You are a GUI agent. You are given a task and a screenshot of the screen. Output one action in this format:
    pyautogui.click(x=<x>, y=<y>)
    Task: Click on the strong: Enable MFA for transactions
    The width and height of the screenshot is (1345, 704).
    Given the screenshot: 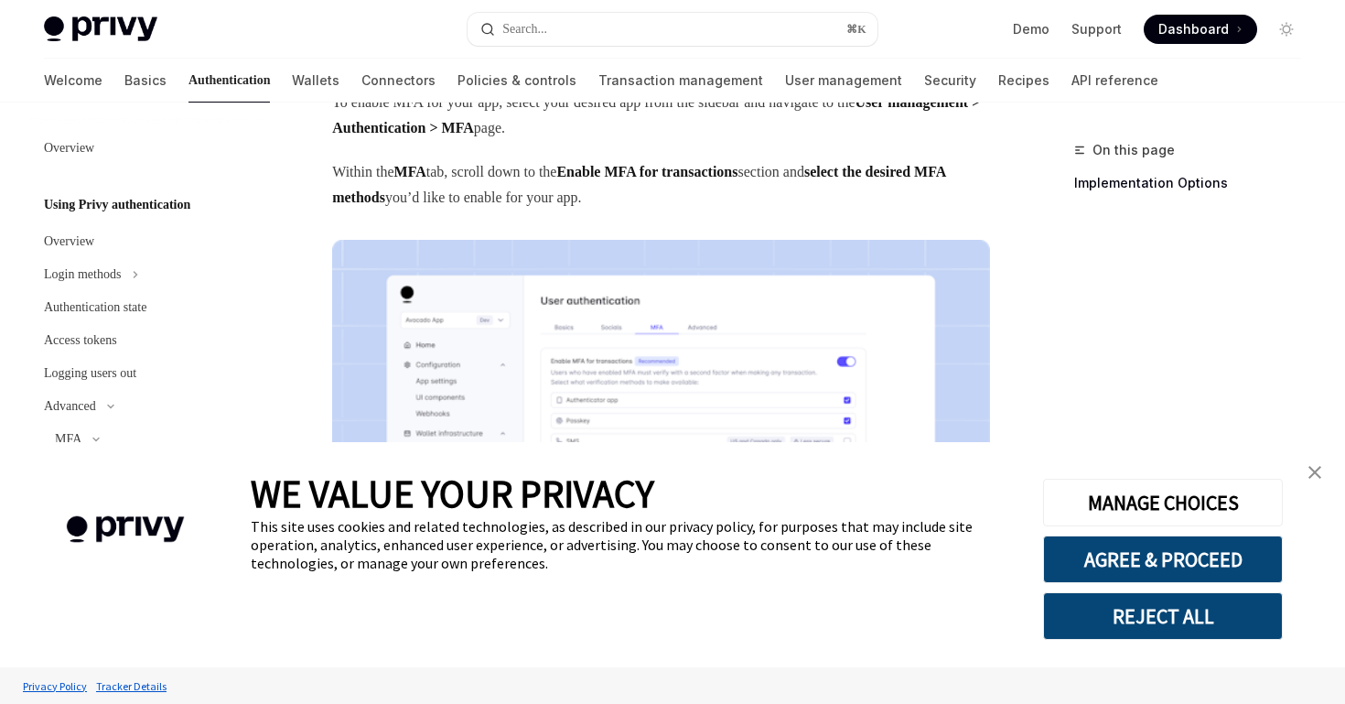 What is the action you would take?
    pyautogui.click(x=647, y=171)
    